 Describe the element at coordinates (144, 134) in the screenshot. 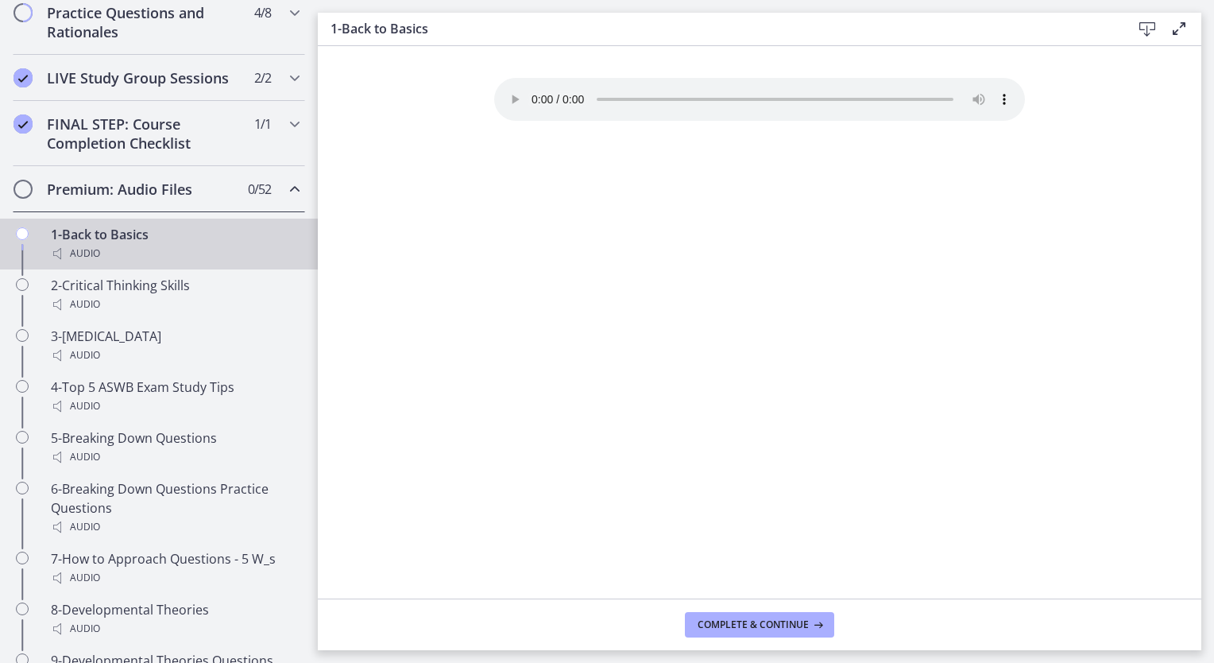

I see `h2: FINAL STEP: Course Completion Checklist` at that location.